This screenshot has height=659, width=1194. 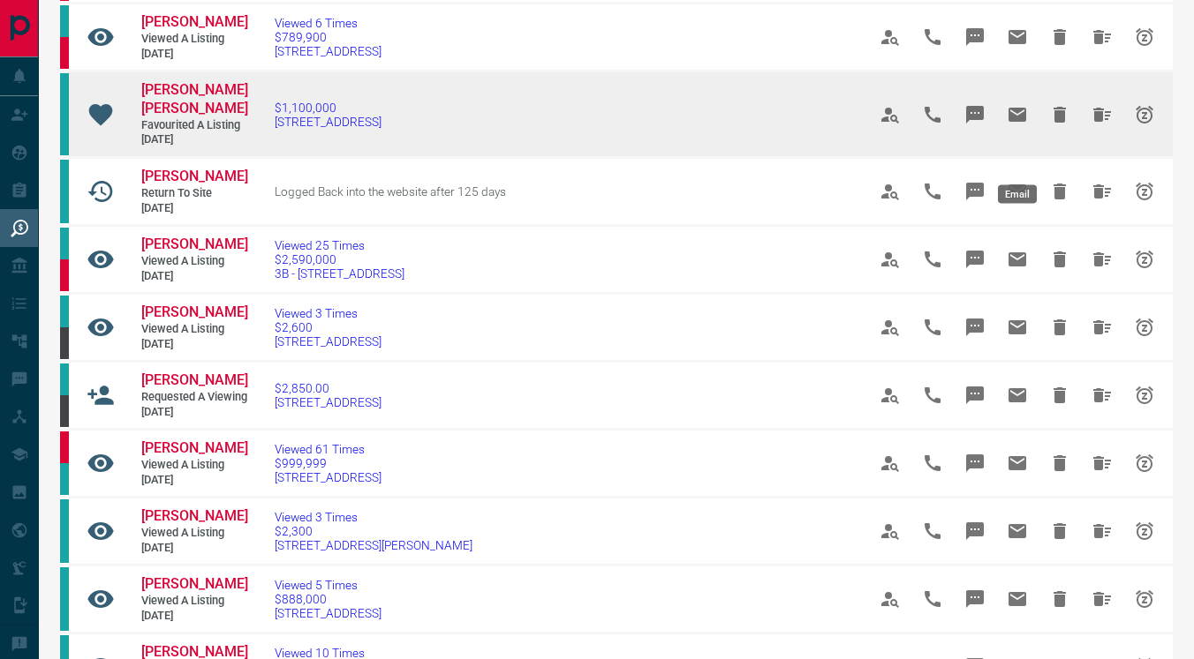 What do you see at coordinates (328, 388) in the screenshot?
I see `span: $2,850.00` at bounding box center [328, 388].